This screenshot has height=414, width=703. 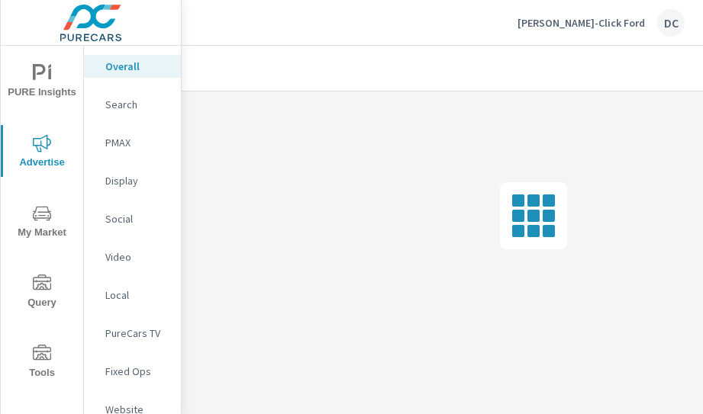 What do you see at coordinates (132, 105) in the screenshot?
I see `div: Search` at bounding box center [132, 105].